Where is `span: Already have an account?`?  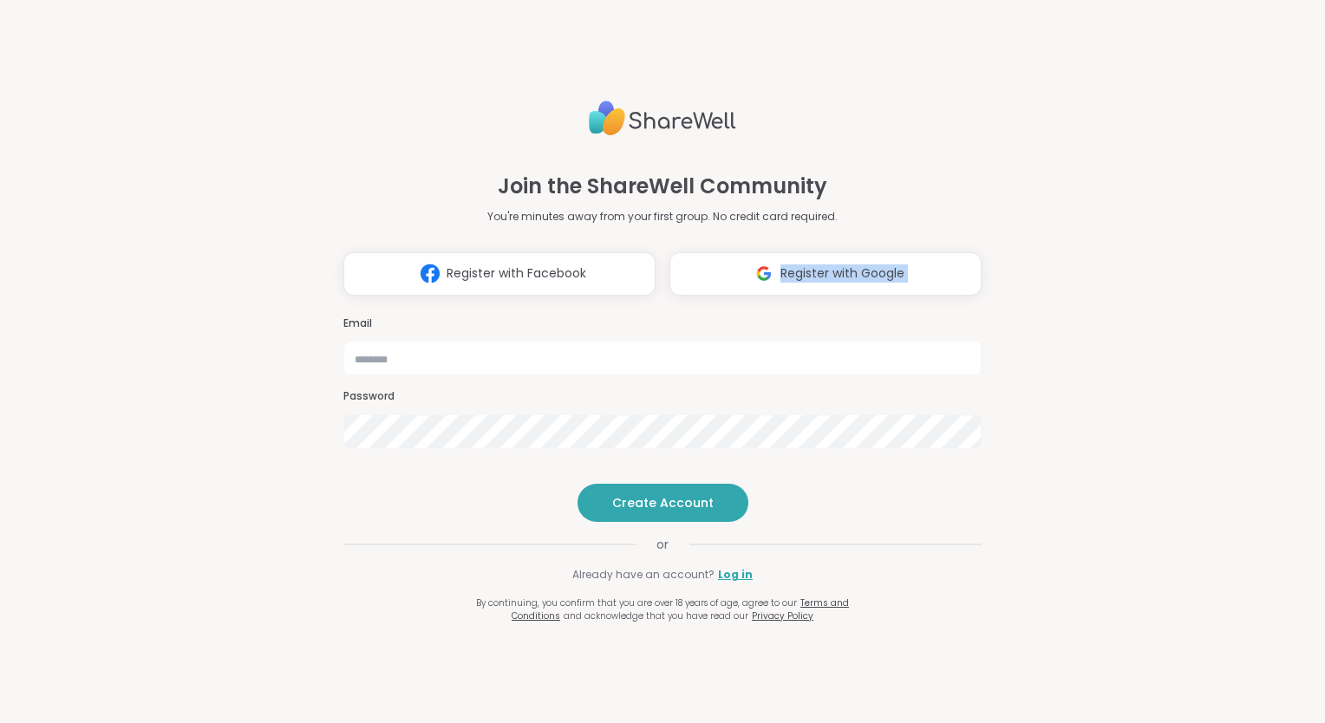
span: Already have an account? is located at coordinates (644, 575).